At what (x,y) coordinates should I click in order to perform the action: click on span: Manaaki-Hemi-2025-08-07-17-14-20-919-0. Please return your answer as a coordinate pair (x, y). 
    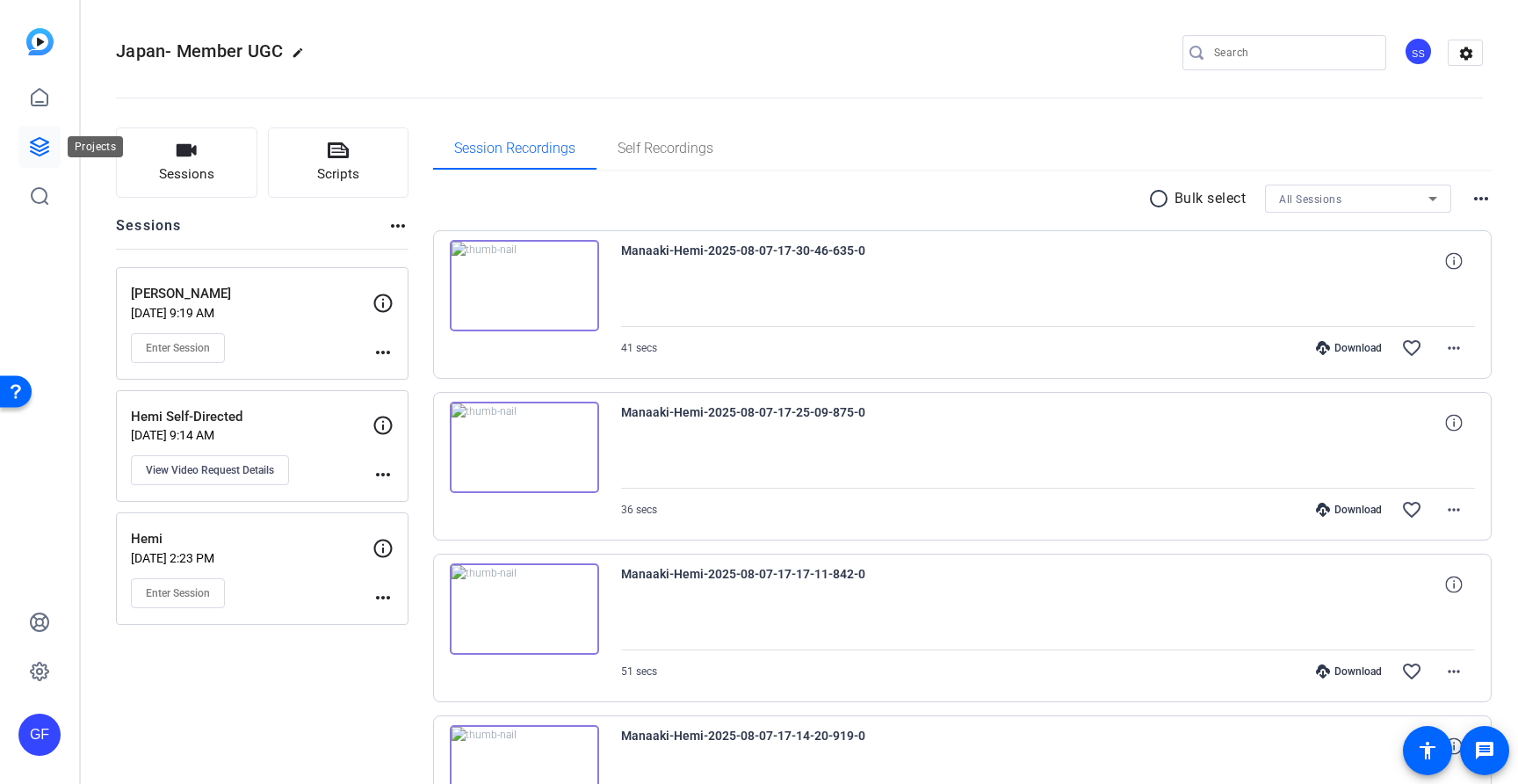
    Looking at the image, I should click on (784, 746).